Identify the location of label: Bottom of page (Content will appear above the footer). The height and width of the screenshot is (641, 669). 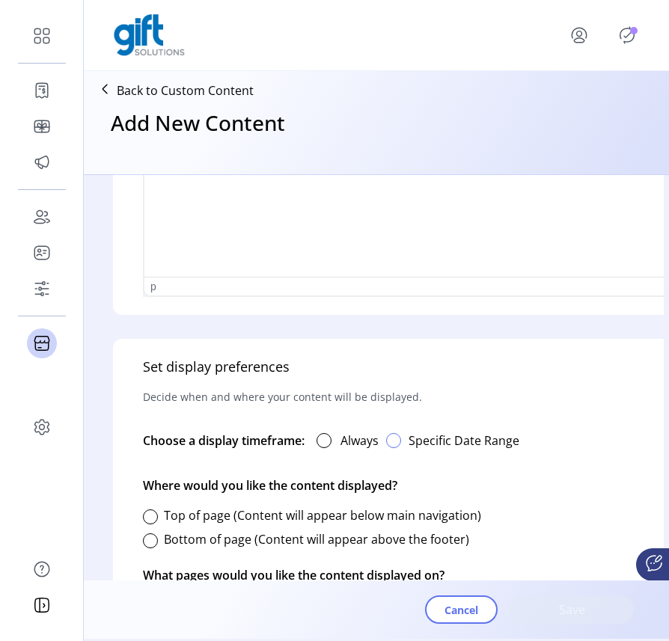
(316, 539).